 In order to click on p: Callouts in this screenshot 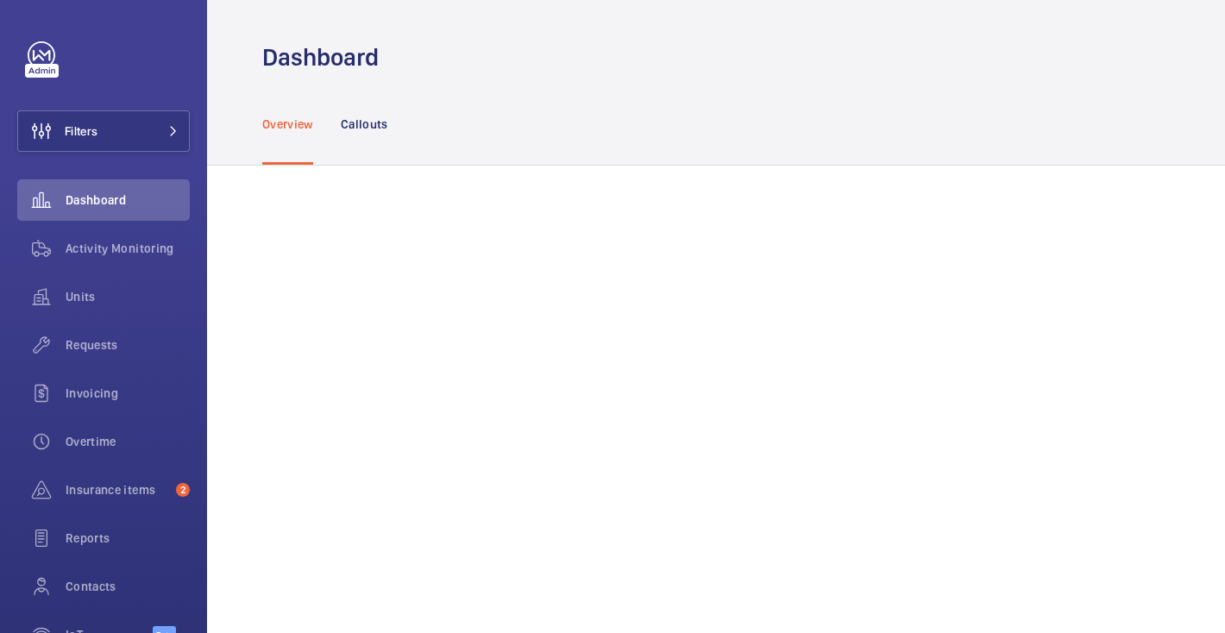, I will do `click(364, 124)`.